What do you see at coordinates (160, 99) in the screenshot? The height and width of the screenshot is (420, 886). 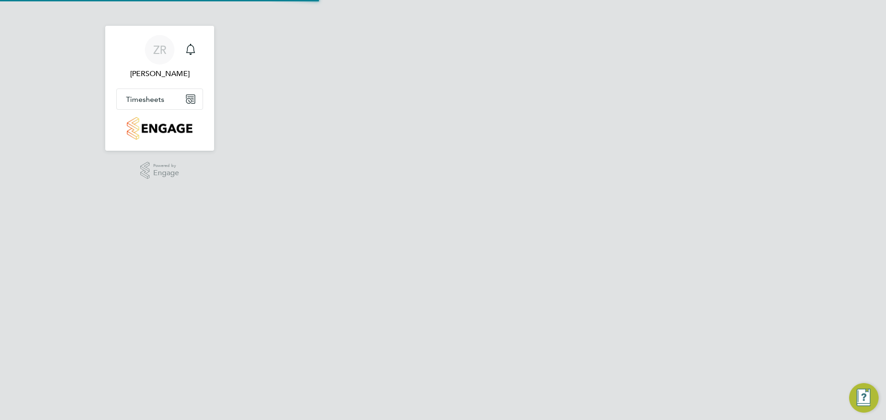 I see `button: Timesheets` at bounding box center [160, 99].